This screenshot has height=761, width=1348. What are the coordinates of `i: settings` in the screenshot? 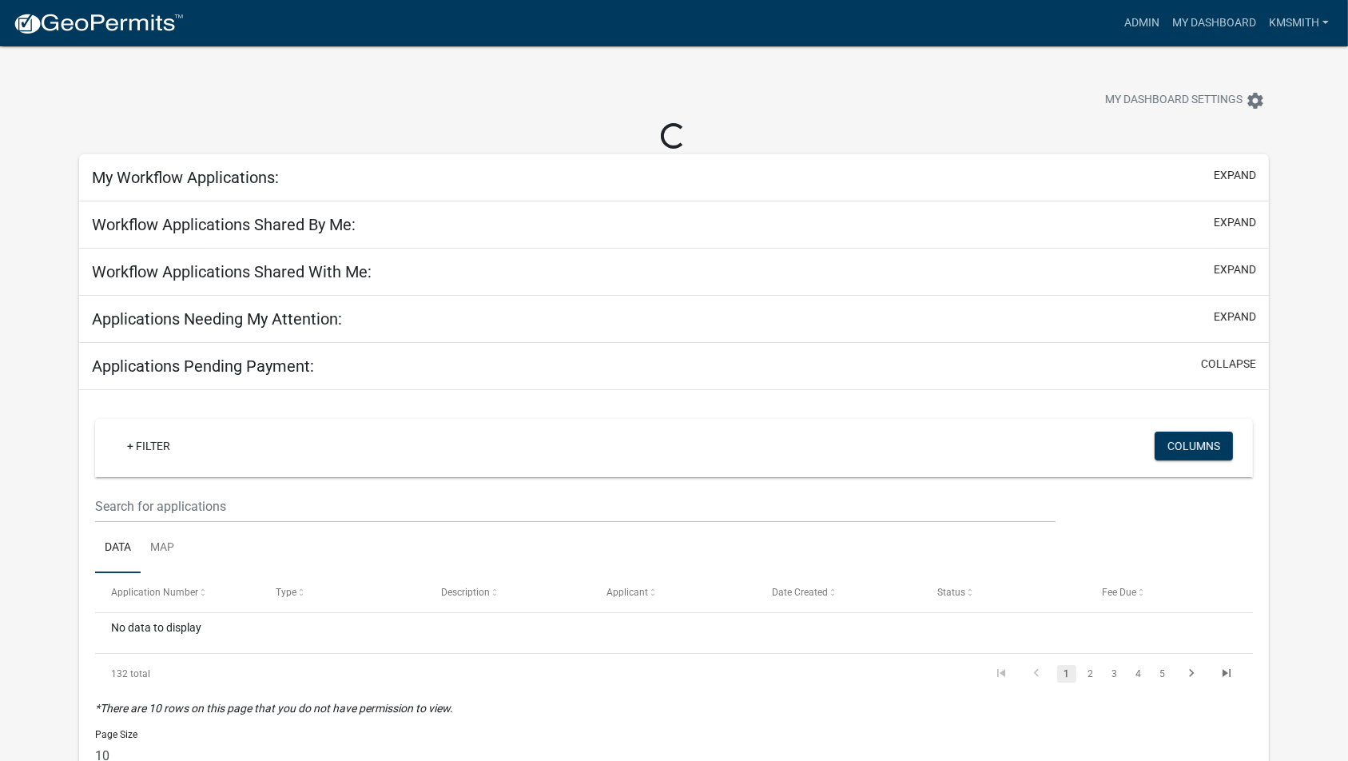 It's located at (1256, 101).